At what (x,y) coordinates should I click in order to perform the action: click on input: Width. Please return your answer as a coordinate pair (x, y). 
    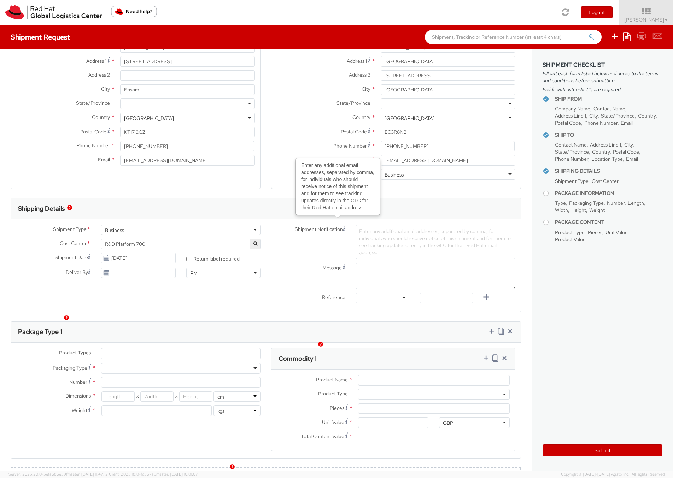
    Looking at the image, I should click on (157, 397).